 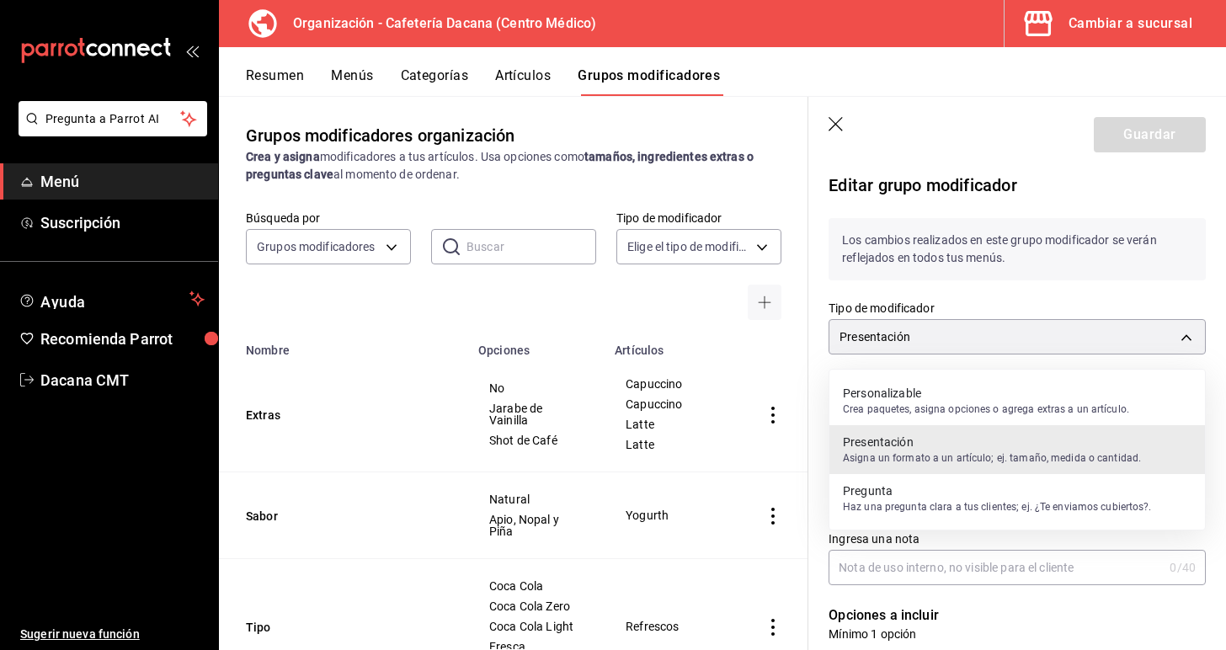 What do you see at coordinates (992, 442) in the screenshot?
I see `p: Presentación` at bounding box center [992, 442].